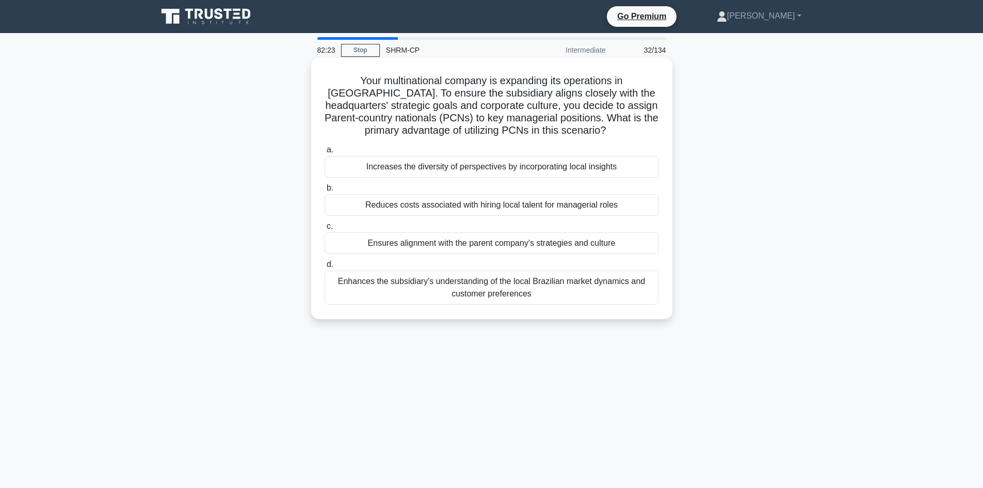 This screenshot has height=488, width=983. Describe the element at coordinates (492, 243) in the screenshot. I see `div: Ensures alignment with the parent company's strategies and culture` at that location.